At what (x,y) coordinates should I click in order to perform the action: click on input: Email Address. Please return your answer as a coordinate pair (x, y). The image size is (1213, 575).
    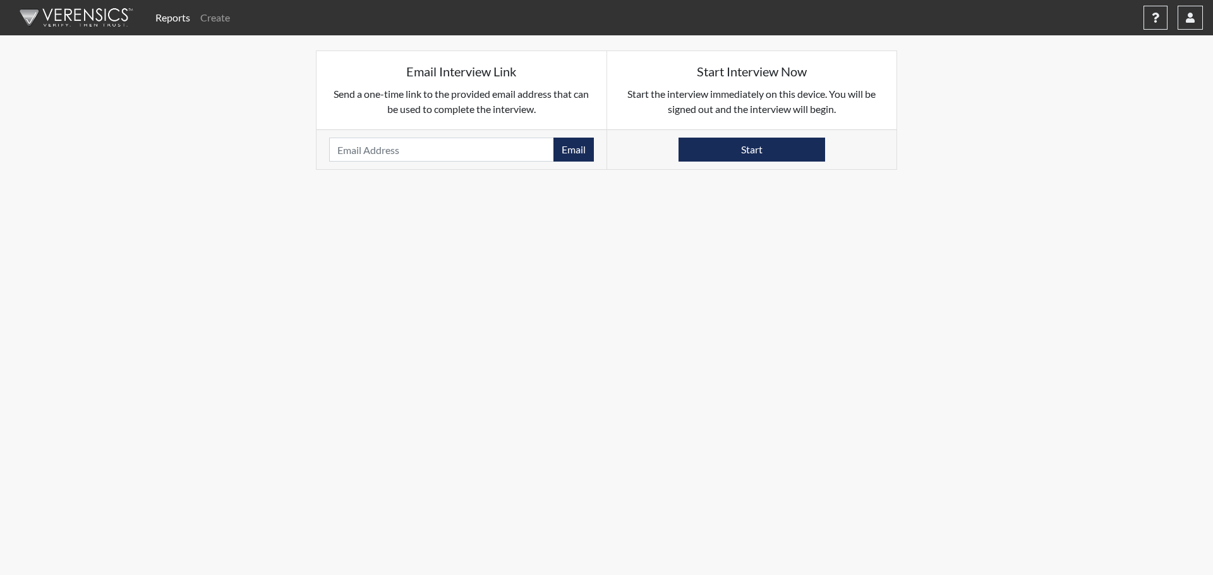
    Looking at the image, I should click on (442, 150).